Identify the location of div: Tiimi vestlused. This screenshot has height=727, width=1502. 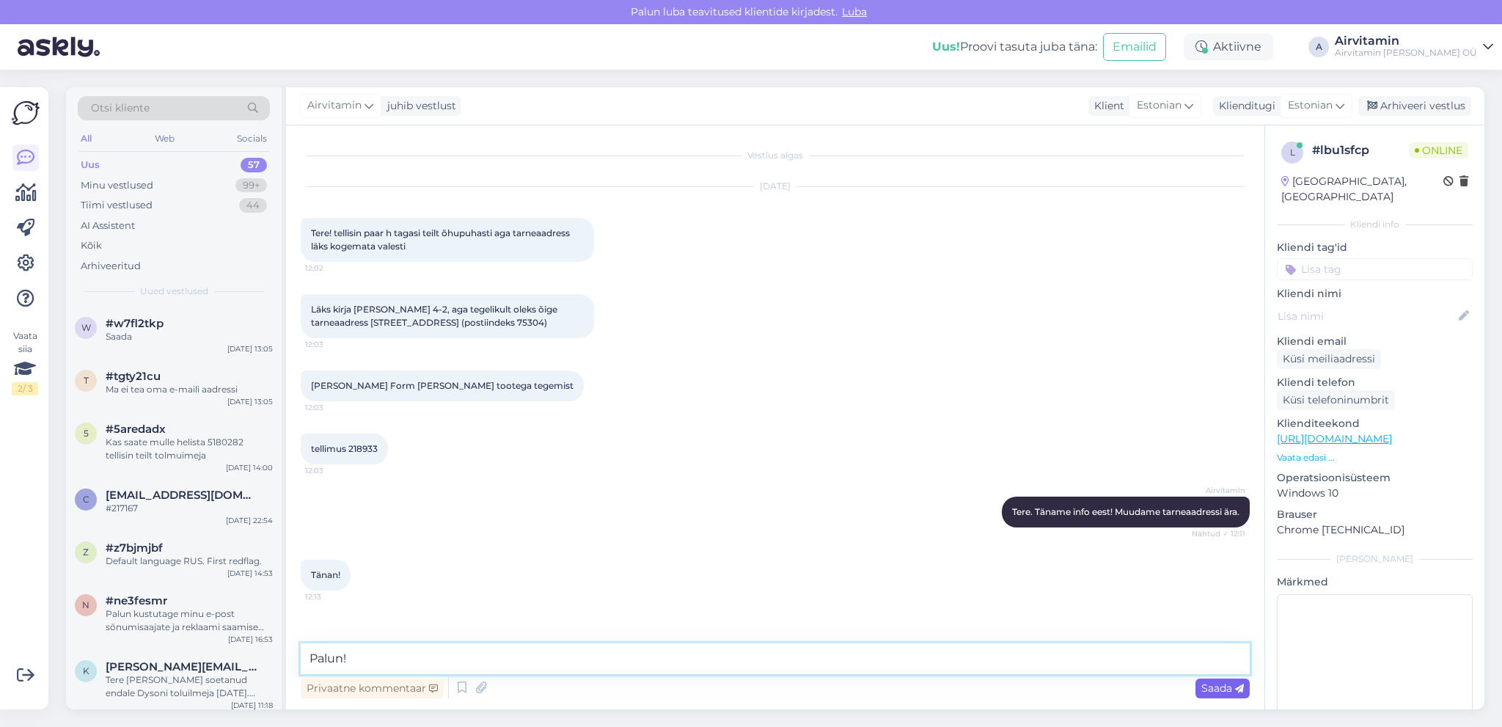
(117, 205).